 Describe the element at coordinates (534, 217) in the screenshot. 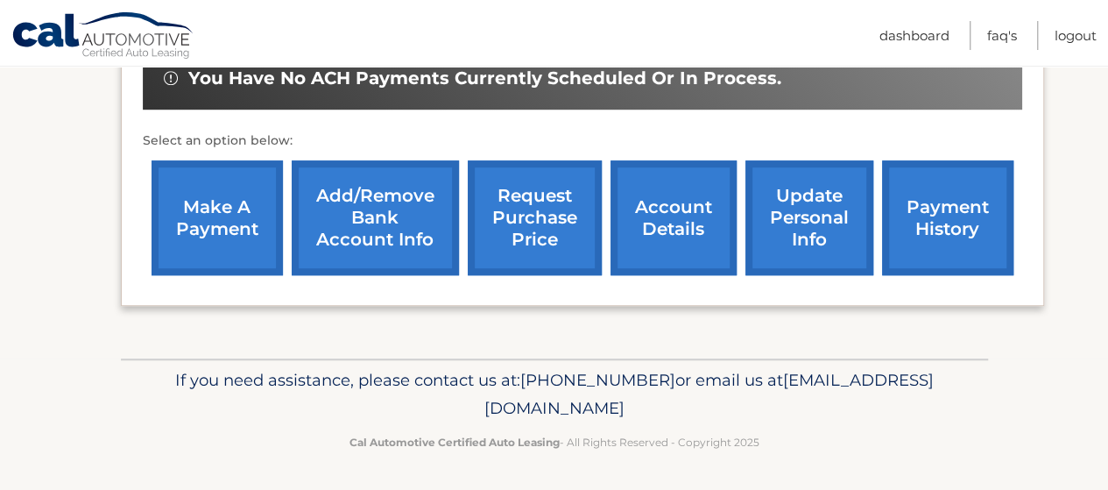

I see `a: request purchase price` at that location.